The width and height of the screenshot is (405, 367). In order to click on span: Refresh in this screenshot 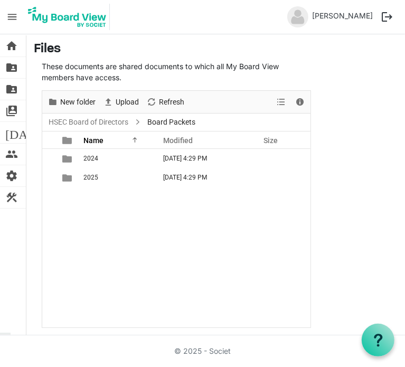, I will do `click(171, 102)`.